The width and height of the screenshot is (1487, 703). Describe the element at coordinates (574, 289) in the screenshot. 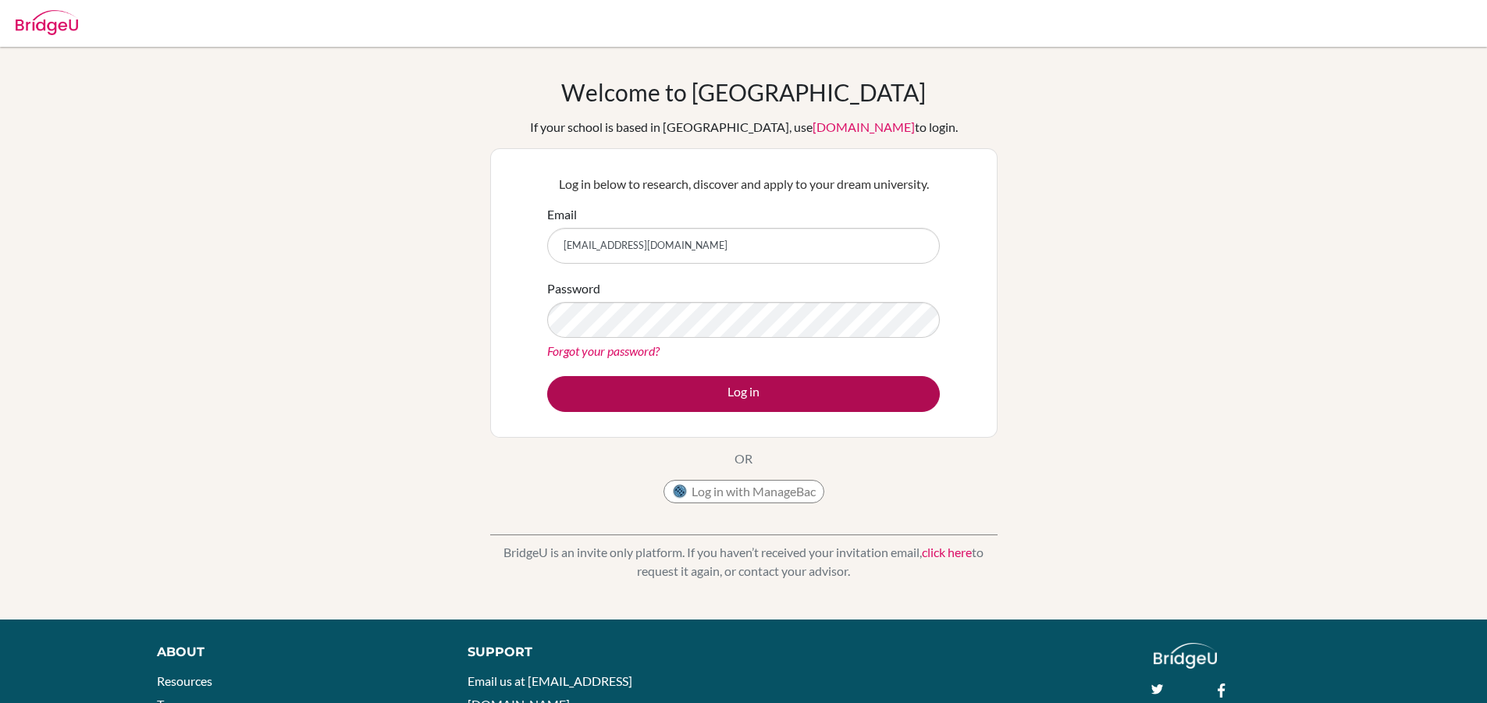

I see `label: Password` at that location.